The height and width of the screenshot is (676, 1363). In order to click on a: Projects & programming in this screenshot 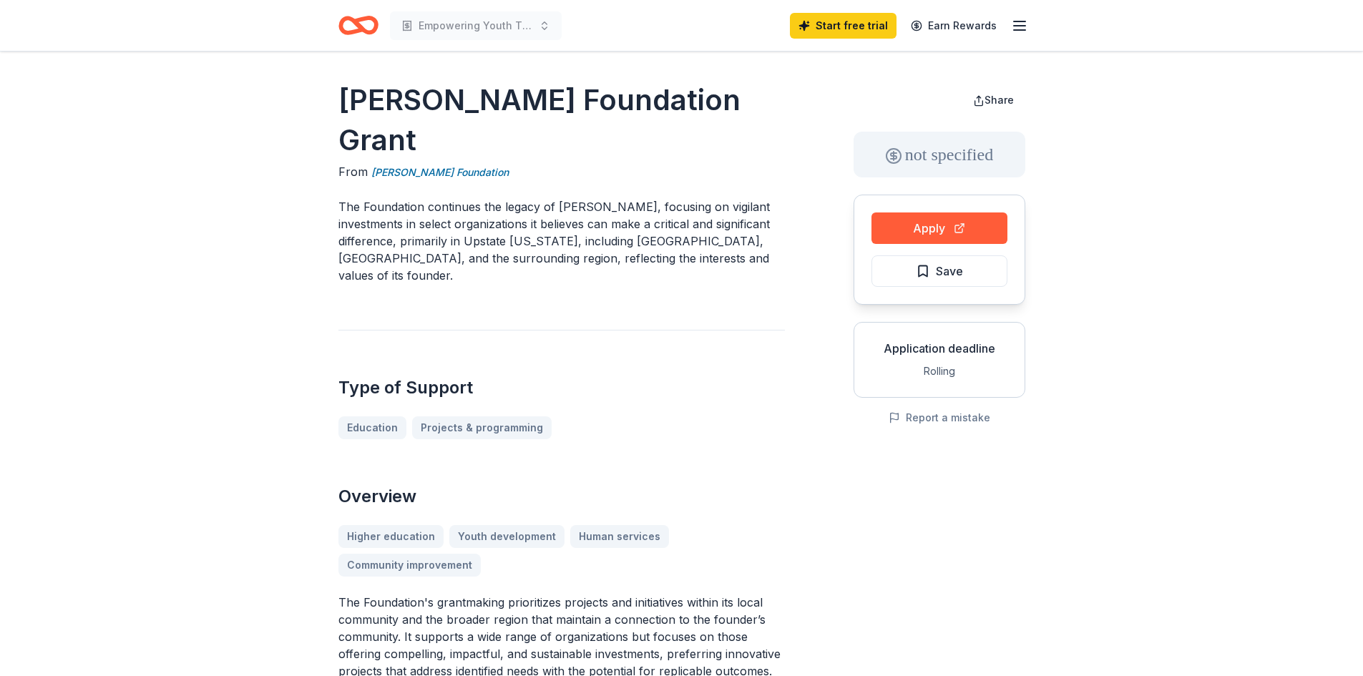, I will do `click(481, 428)`.